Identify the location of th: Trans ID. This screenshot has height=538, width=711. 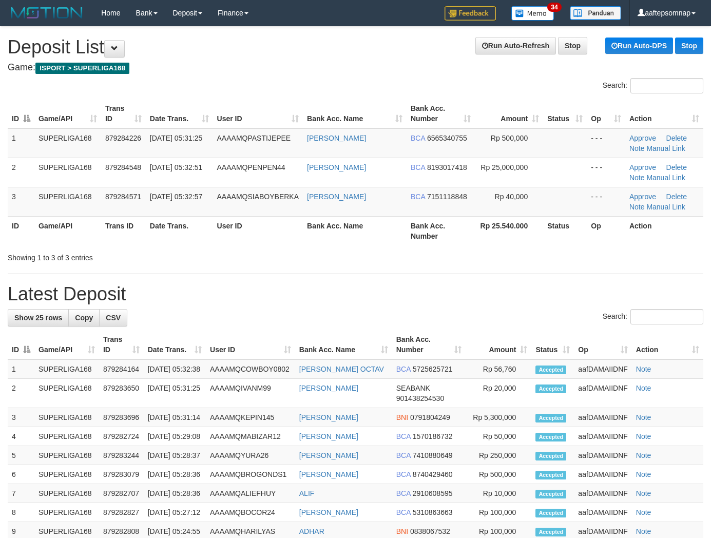
(123, 230).